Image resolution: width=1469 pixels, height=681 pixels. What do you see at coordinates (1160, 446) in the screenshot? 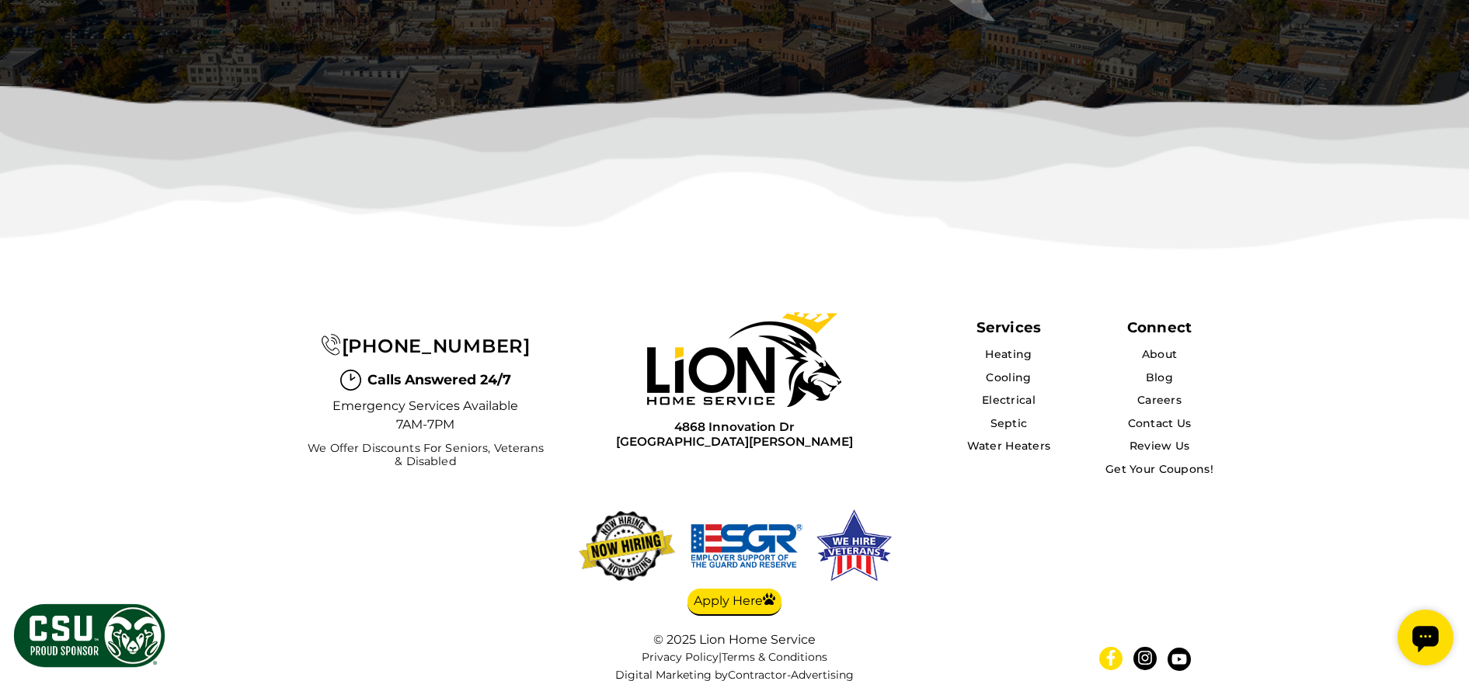
I see `a: Review Us` at bounding box center [1160, 446].